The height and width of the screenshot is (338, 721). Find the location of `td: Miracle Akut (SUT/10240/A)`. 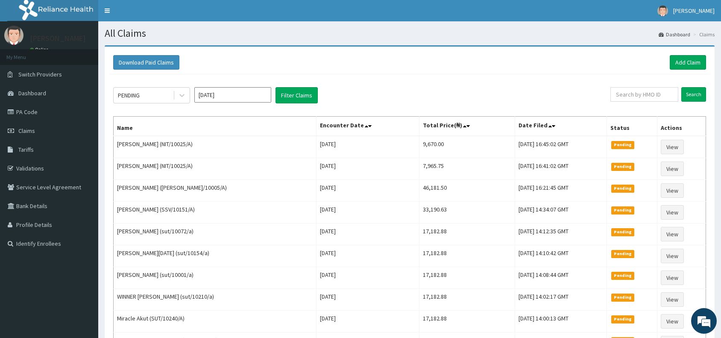

td: Miracle Akut (SUT/10240/A) is located at coordinates (215, 321).